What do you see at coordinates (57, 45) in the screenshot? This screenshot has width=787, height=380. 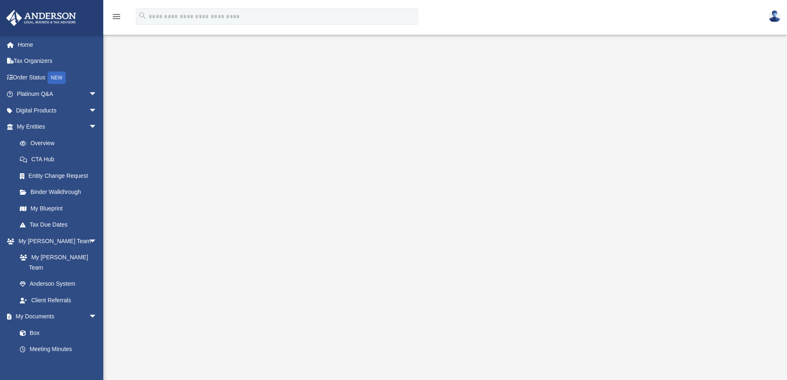 I see `a: Home` at bounding box center [57, 45].